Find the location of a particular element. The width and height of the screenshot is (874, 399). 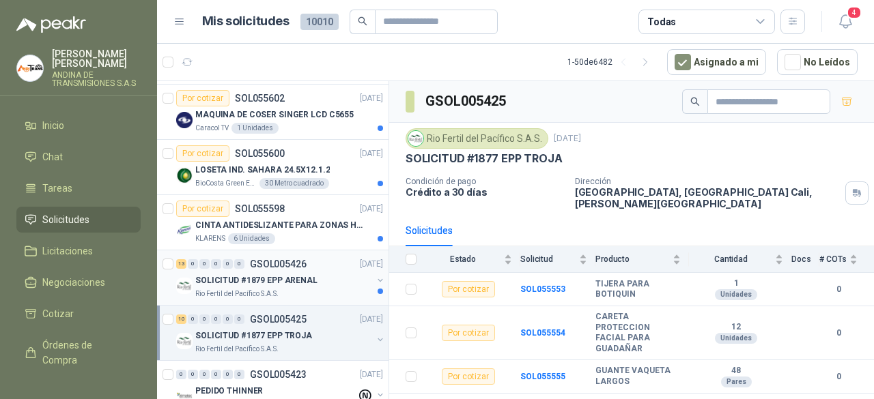

a: Inicio is located at coordinates (79, 126).